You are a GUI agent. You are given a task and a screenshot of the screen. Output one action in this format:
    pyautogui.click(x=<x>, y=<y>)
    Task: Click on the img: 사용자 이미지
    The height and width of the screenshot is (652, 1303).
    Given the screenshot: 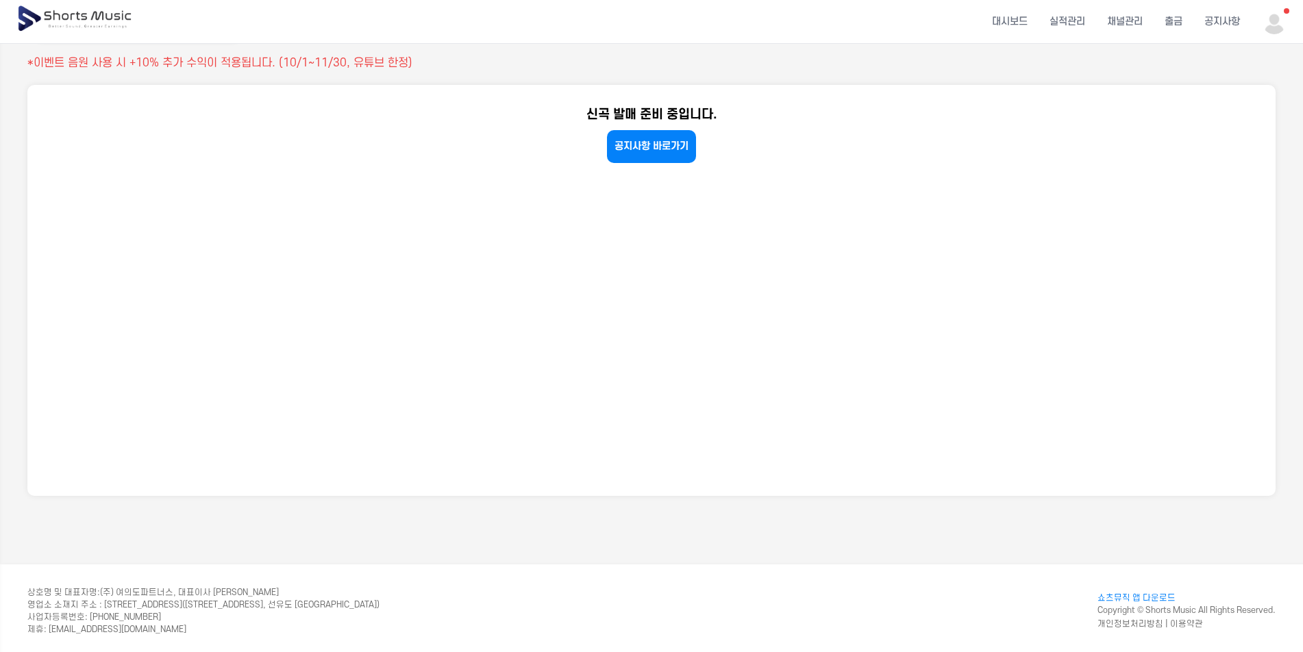 What is the action you would take?
    pyautogui.click(x=1274, y=22)
    